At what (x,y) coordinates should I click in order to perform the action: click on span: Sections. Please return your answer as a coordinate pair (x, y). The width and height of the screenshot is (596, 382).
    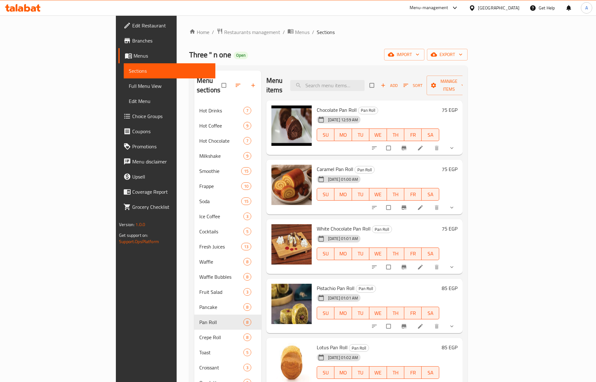
    Looking at the image, I should click on (325, 32).